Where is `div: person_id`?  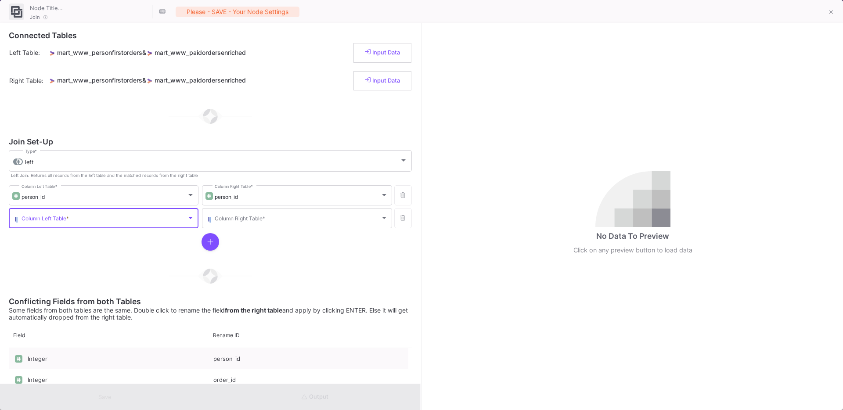
div: person_id is located at coordinates (308, 359).